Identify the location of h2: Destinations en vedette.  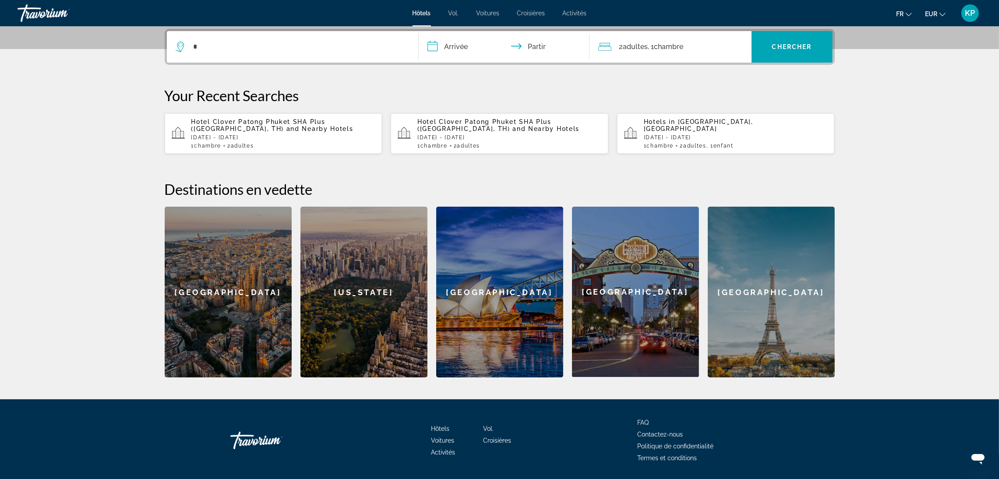
(500, 189).